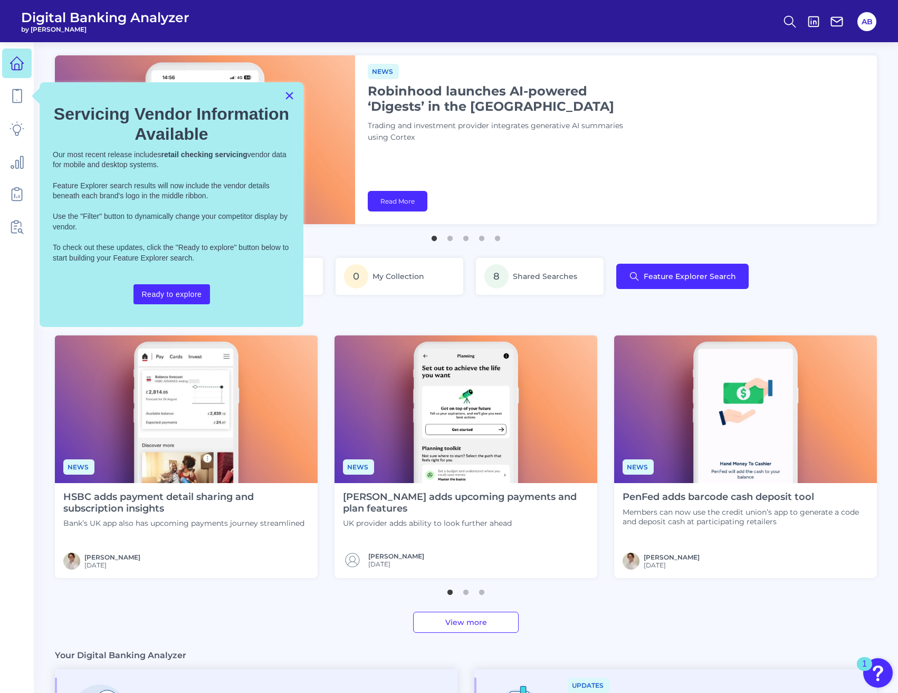  Describe the element at coordinates (356, 277) in the screenshot. I see `span: 0` at that location.